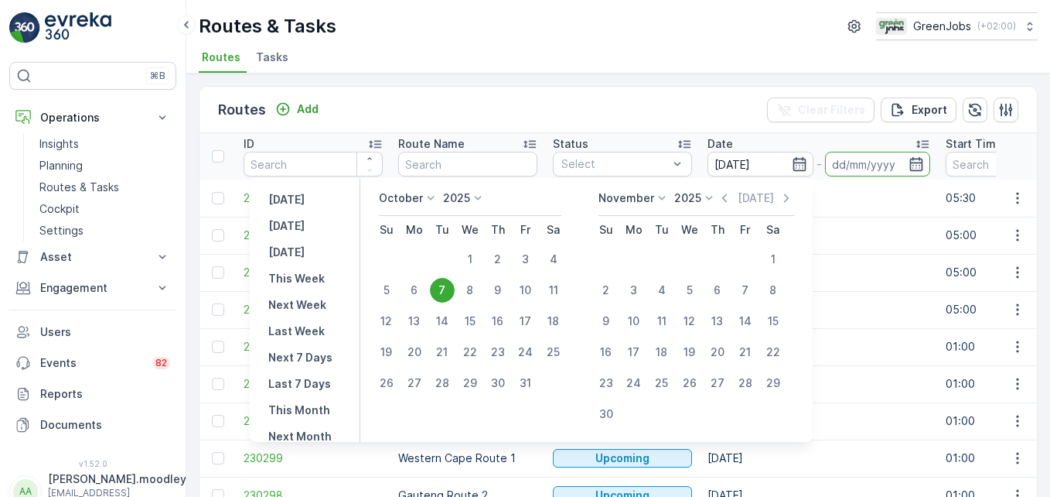 Image resolution: width=1050 pixels, height=497 pixels. I want to click on button: Clear Filters, so click(821, 110).